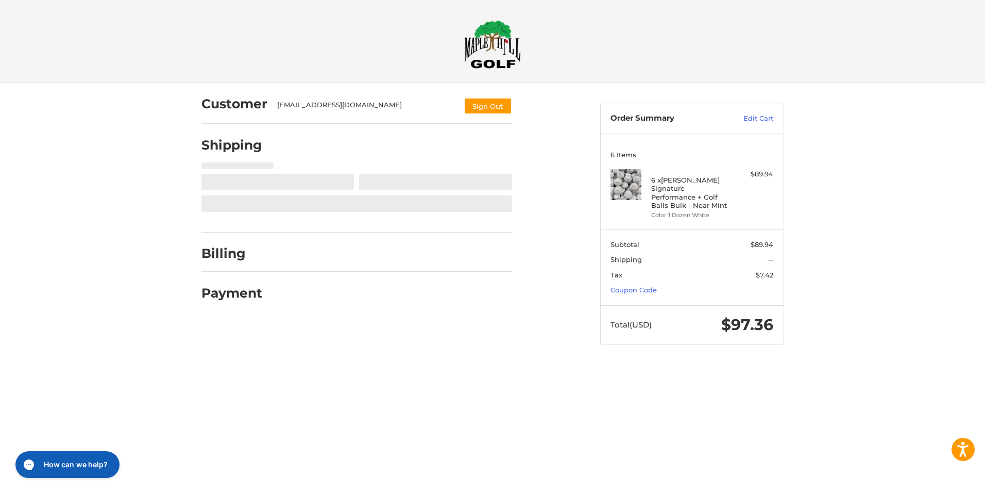 This screenshot has width=985, height=492. What do you see at coordinates (232, 145) in the screenshot?
I see `h2: Shipping` at bounding box center [232, 145].